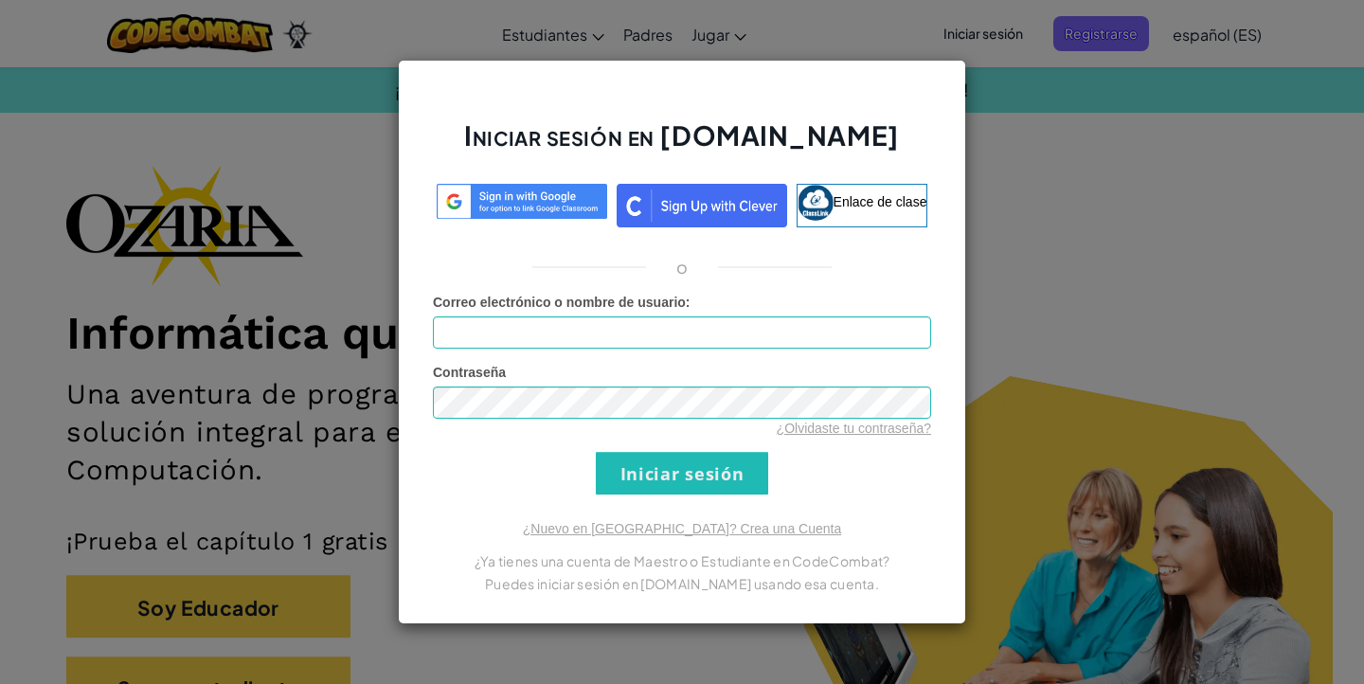 This screenshot has width=1364, height=684. I want to click on font: o, so click(682, 266).